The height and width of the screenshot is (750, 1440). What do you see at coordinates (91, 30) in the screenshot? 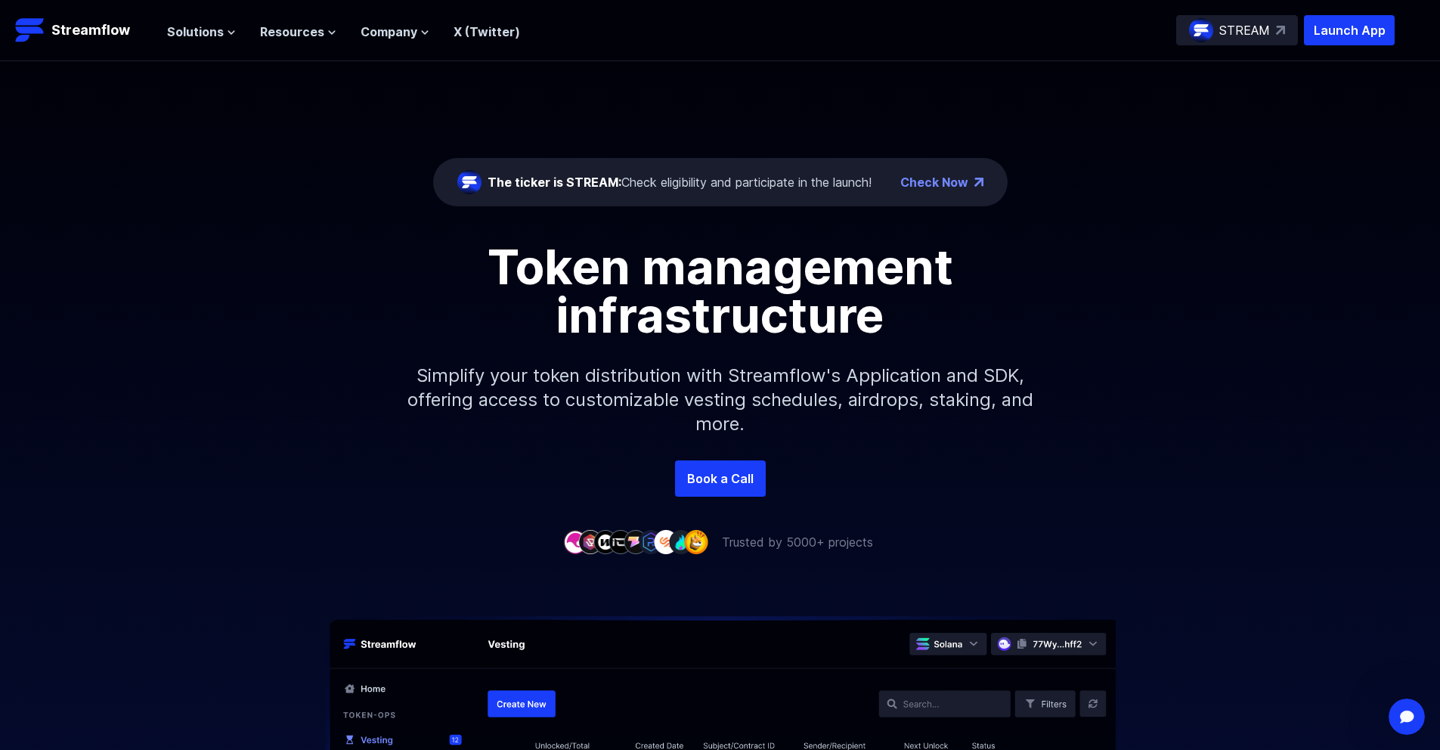
I see `p: Streamflow` at bounding box center [91, 30].